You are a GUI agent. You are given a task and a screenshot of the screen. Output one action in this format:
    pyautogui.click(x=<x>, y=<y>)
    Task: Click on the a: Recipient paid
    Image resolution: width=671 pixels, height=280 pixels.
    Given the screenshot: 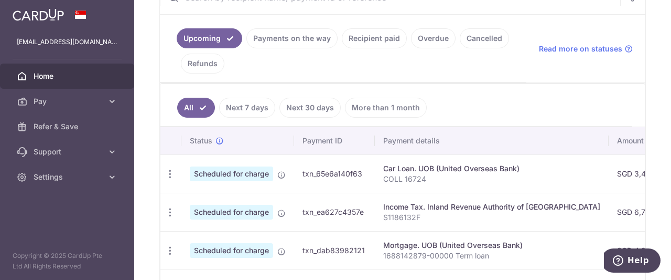 What is the action you would take?
    pyautogui.click(x=374, y=38)
    